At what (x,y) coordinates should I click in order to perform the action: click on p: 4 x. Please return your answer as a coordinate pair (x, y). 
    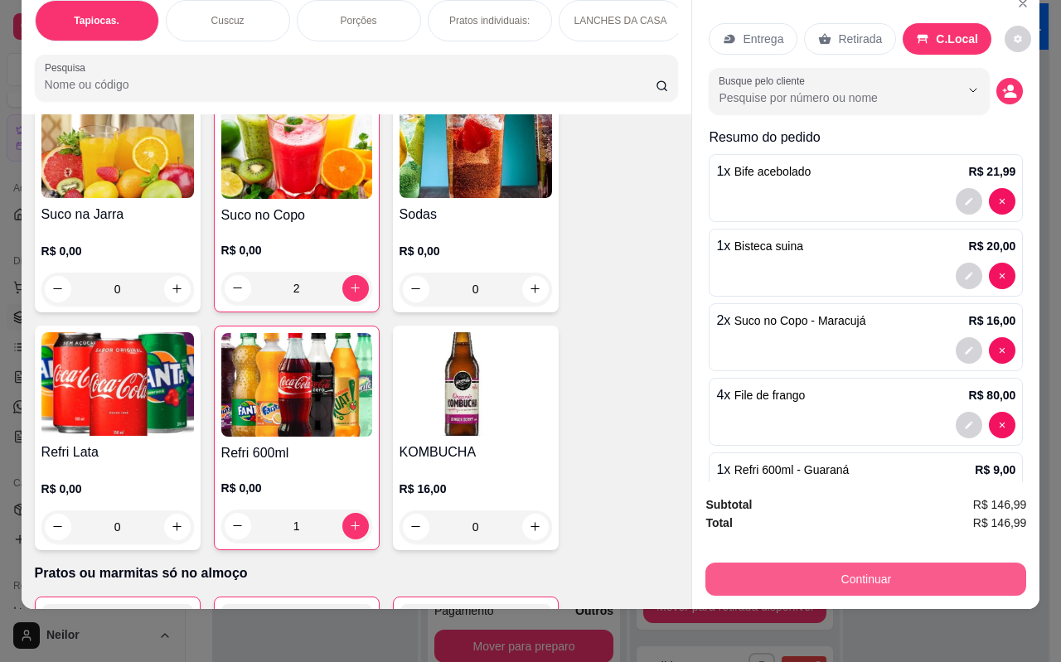
    Looking at the image, I should click on (760, 395).